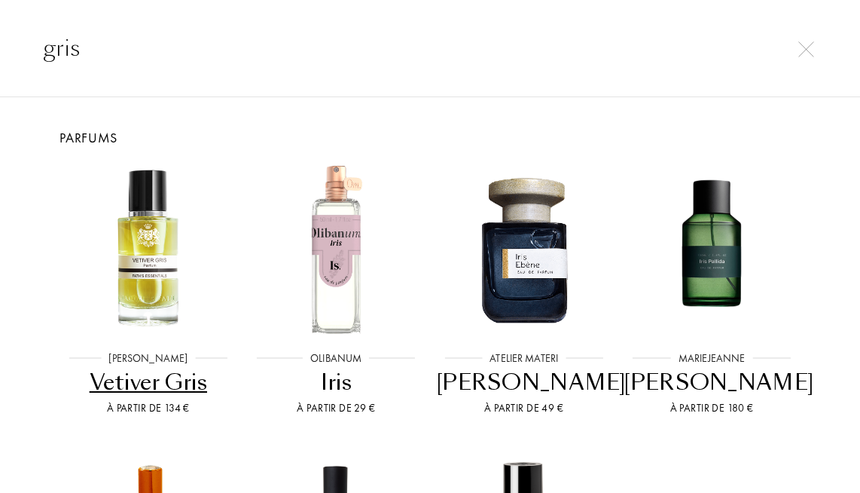 This screenshot has width=860, height=493. I want to click on img: Vetiver Gris, so click(148, 249).